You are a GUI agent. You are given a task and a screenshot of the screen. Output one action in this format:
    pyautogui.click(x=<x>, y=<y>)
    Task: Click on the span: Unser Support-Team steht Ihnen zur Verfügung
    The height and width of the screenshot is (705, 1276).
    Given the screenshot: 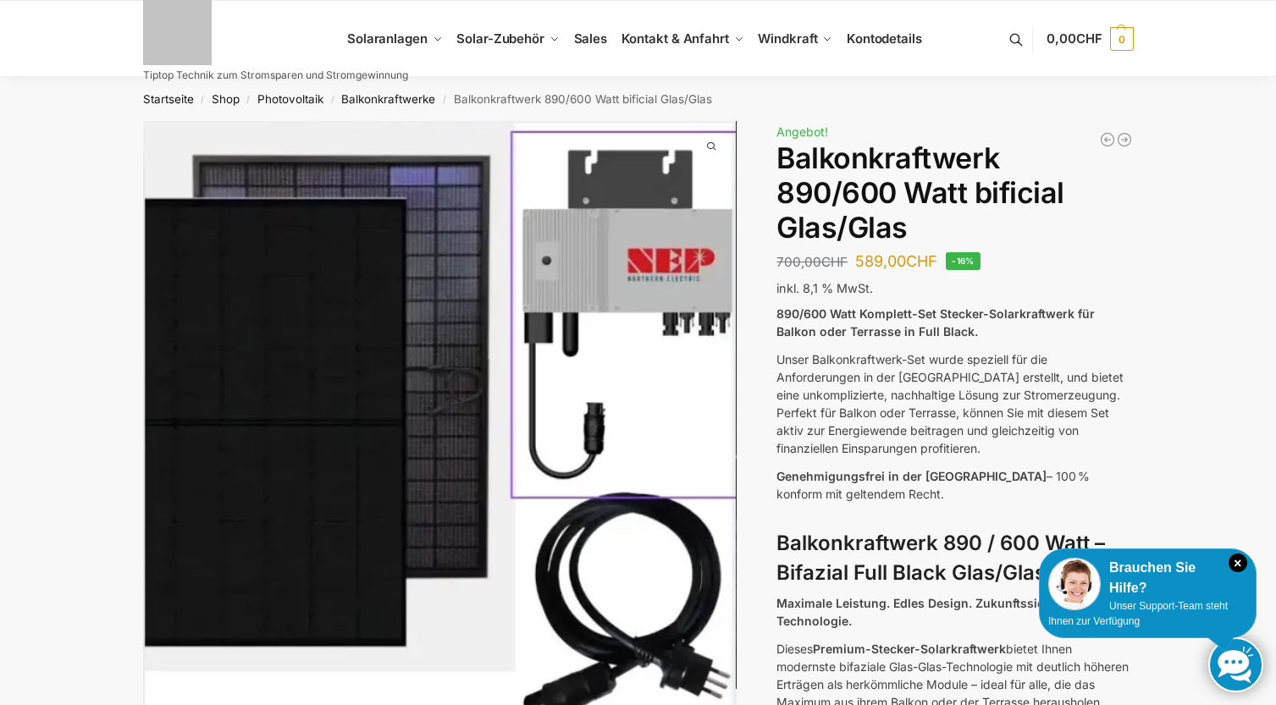 What is the action you would take?
    pyautogui.click(x=1138, y=614)
    